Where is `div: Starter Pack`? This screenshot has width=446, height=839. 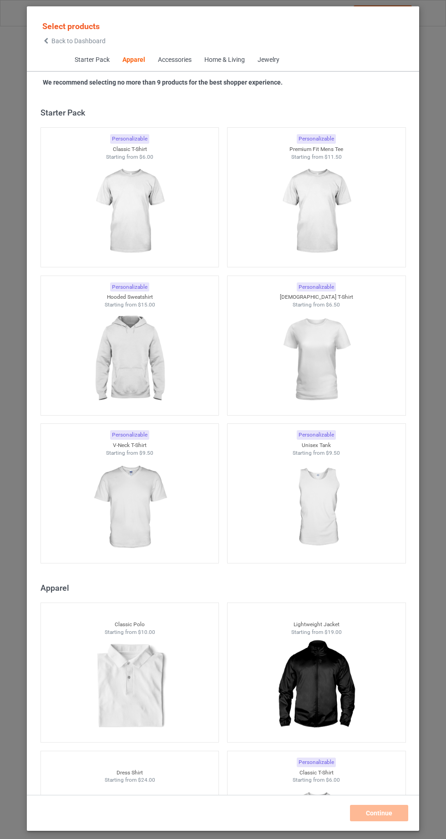 div: Starter Pack is located at coordinates (225, 112).